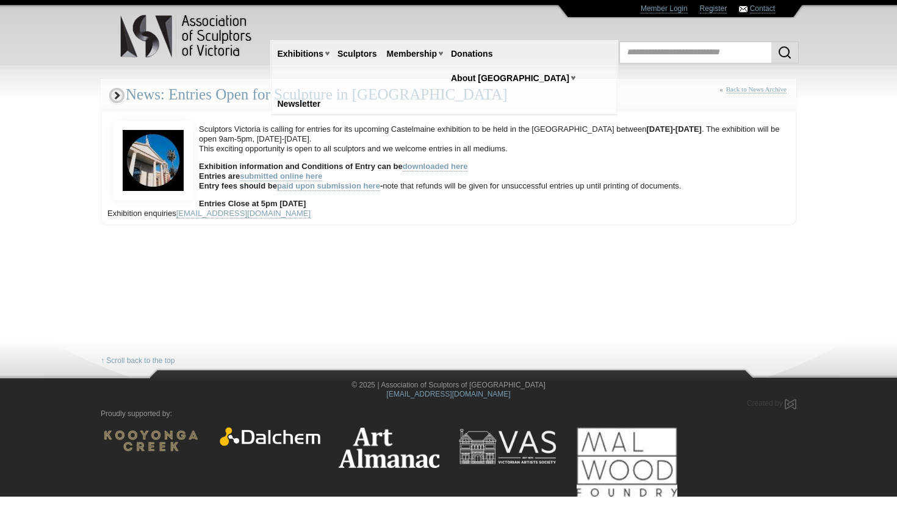 The height and width of the screenshot is (507, 897). I want to click on a: paid upon submission here, so click(328, 186).